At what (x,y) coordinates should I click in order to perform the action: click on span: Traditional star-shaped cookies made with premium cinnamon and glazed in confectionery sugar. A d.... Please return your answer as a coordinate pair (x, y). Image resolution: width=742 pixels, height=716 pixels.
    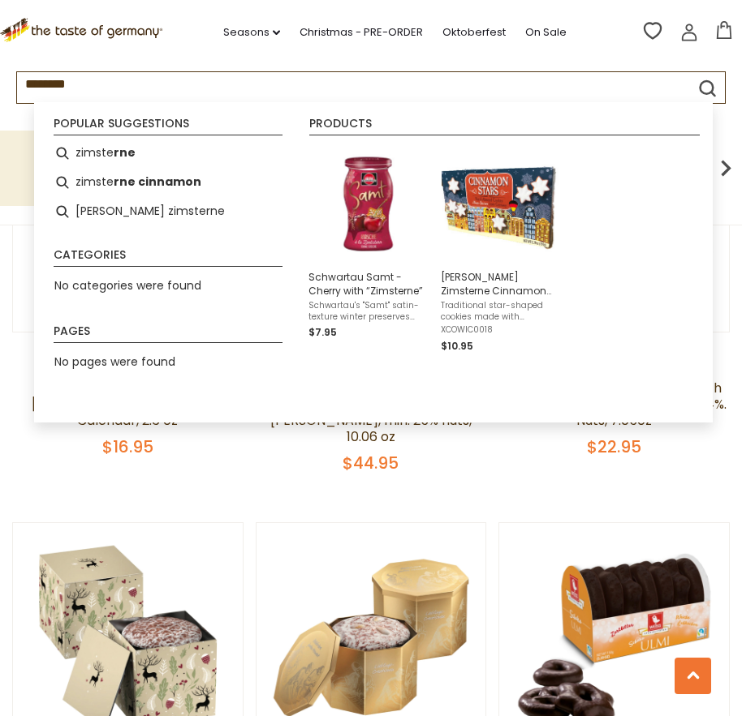
    Looking at the image, I should click on (500, 312).